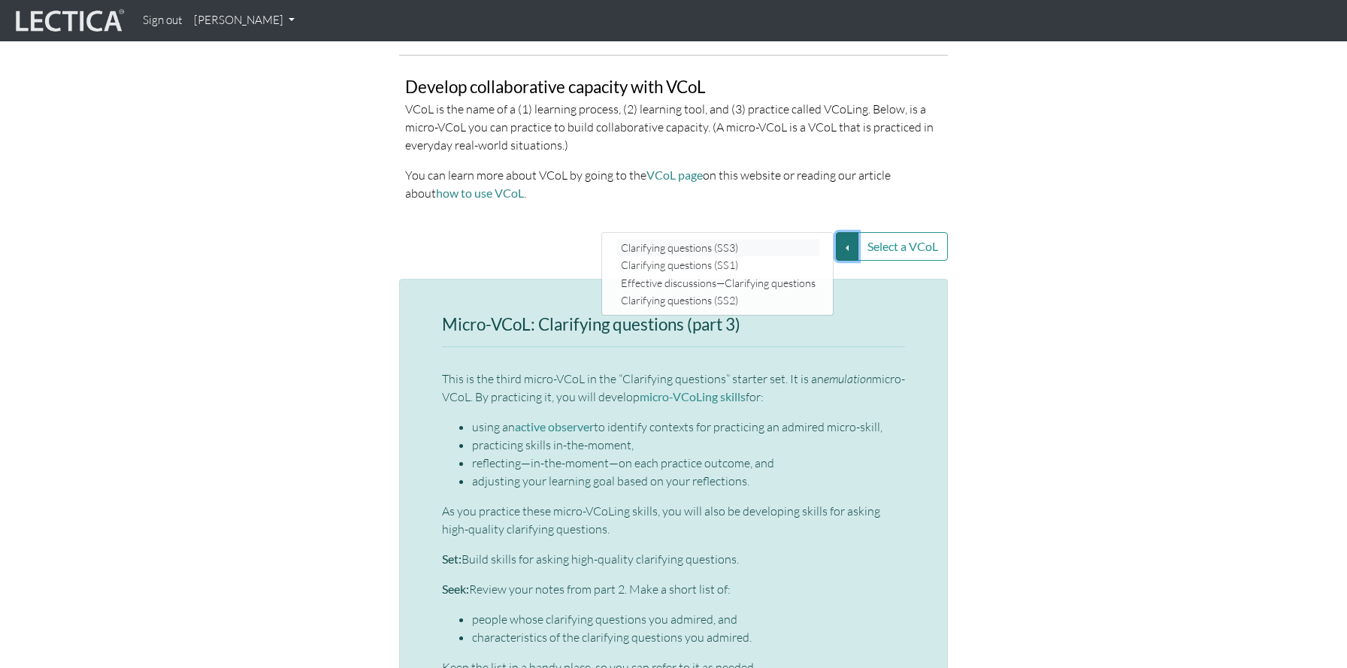 The width and height of the screenshot is (1347, 668). Describe the element at coordinates (674, 520) in the screenshot. I see `p: As you practice these micro-VCoLing skills, you will also be developing skills for asking high-qu...` at that location.